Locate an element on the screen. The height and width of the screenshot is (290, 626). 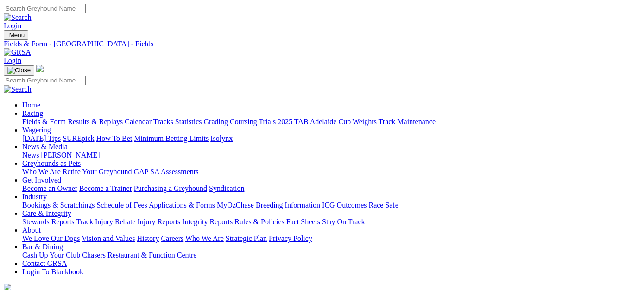
a: Fact Sheets is located at coordinates (303, 222).